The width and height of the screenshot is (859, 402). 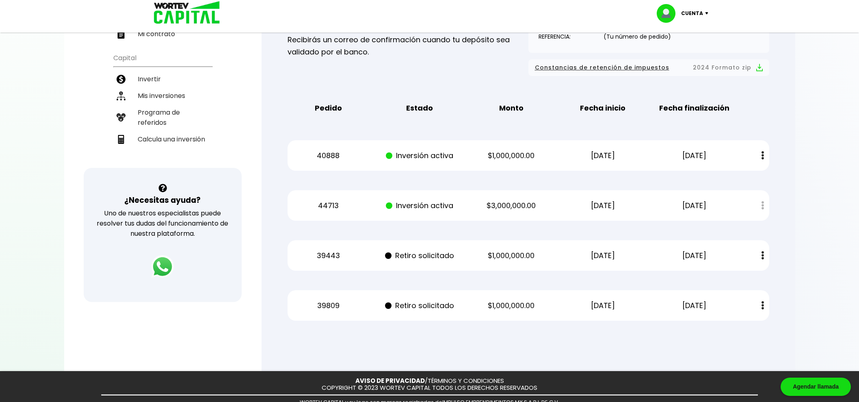 What do you see at coordinates (162, 200) in the screenshot?
I see `h3: ¿Necesitas ayuda?` at bounding box center [162, 200].